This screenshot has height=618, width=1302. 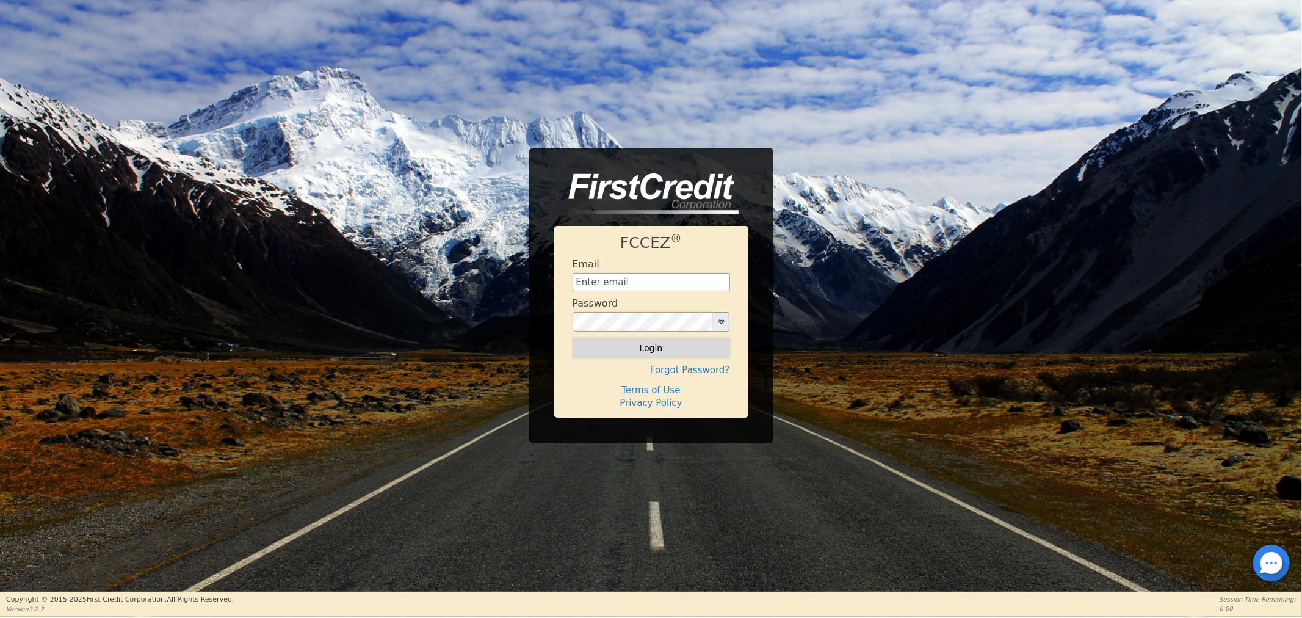 I want to click on span: All Rights Reserved., so click(x=200, y=599).